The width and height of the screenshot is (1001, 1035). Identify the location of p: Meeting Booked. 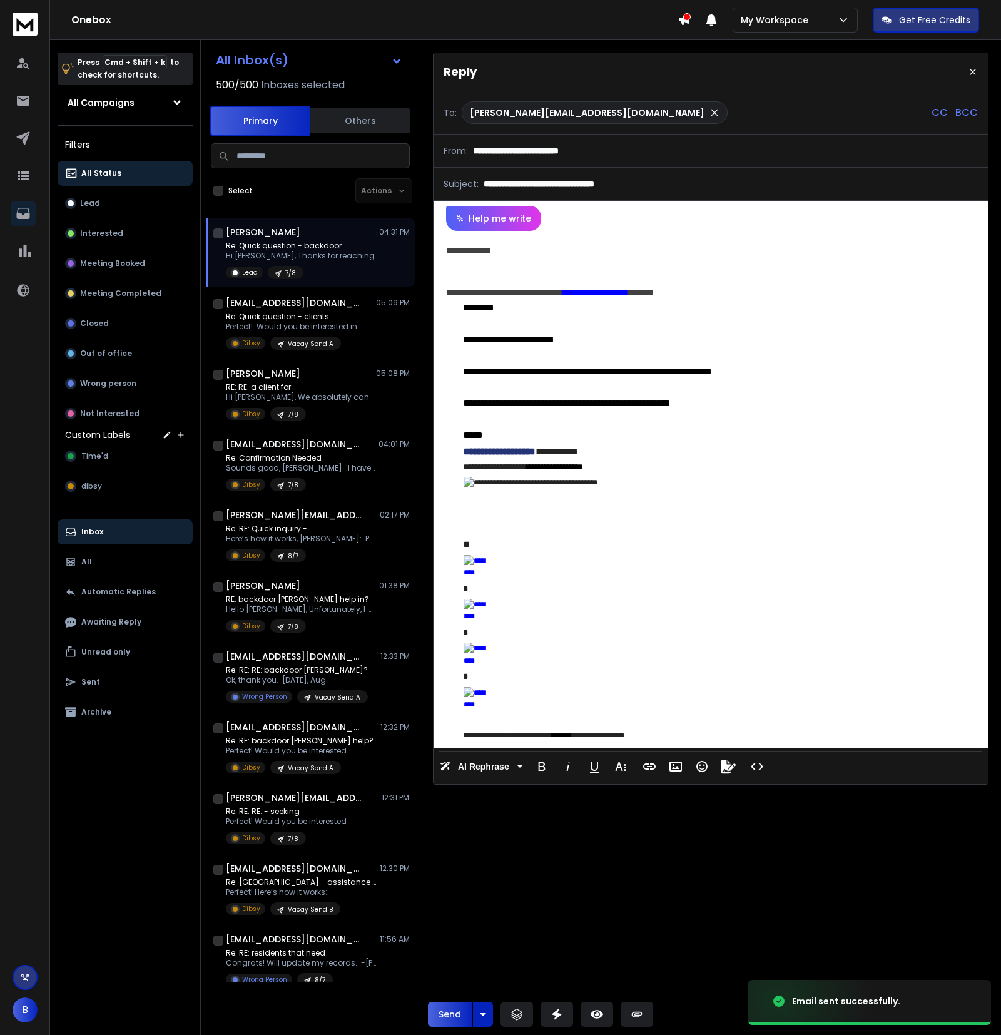
(113, 263).